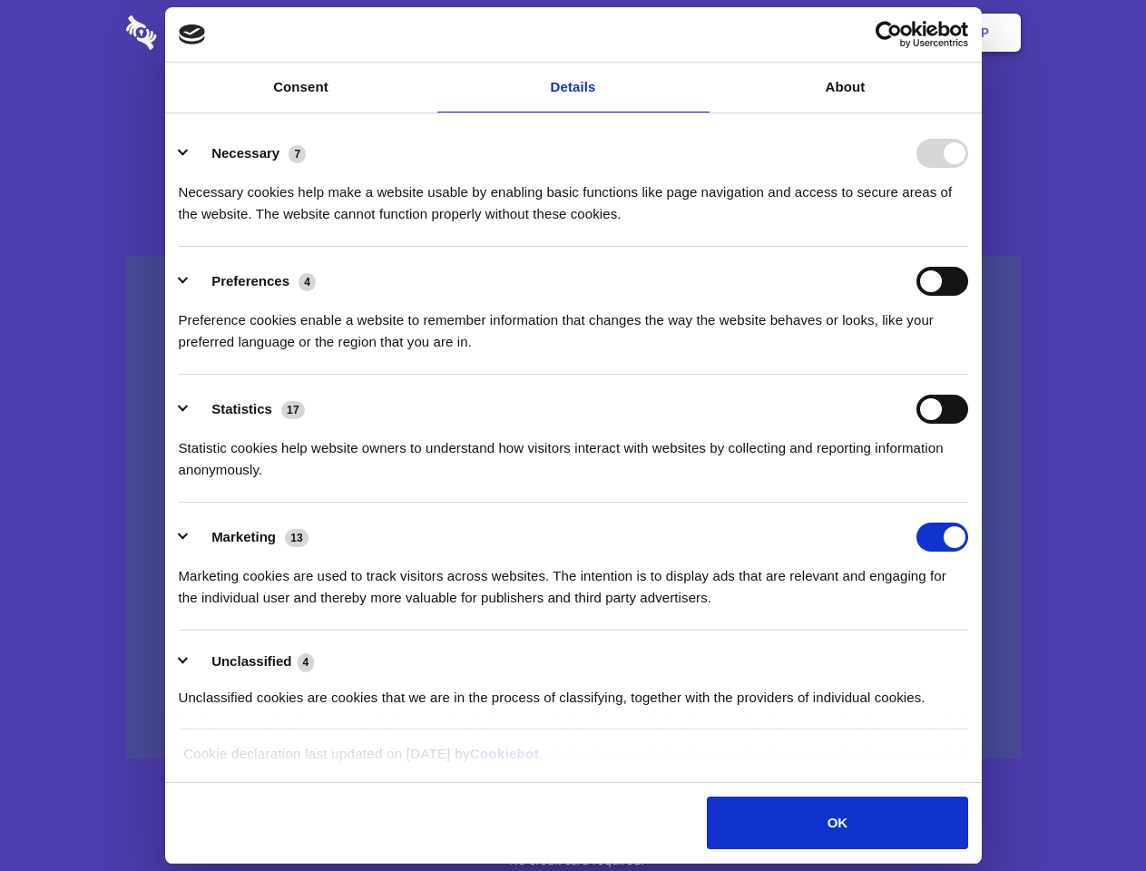 This screenshot has height=871, width=1146. I want to click on img: logo, so click(192, 34).